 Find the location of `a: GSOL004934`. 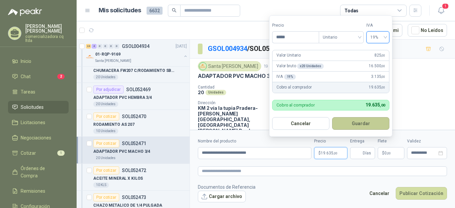

a: GSOL004934 is located at coordinates (228, 49).